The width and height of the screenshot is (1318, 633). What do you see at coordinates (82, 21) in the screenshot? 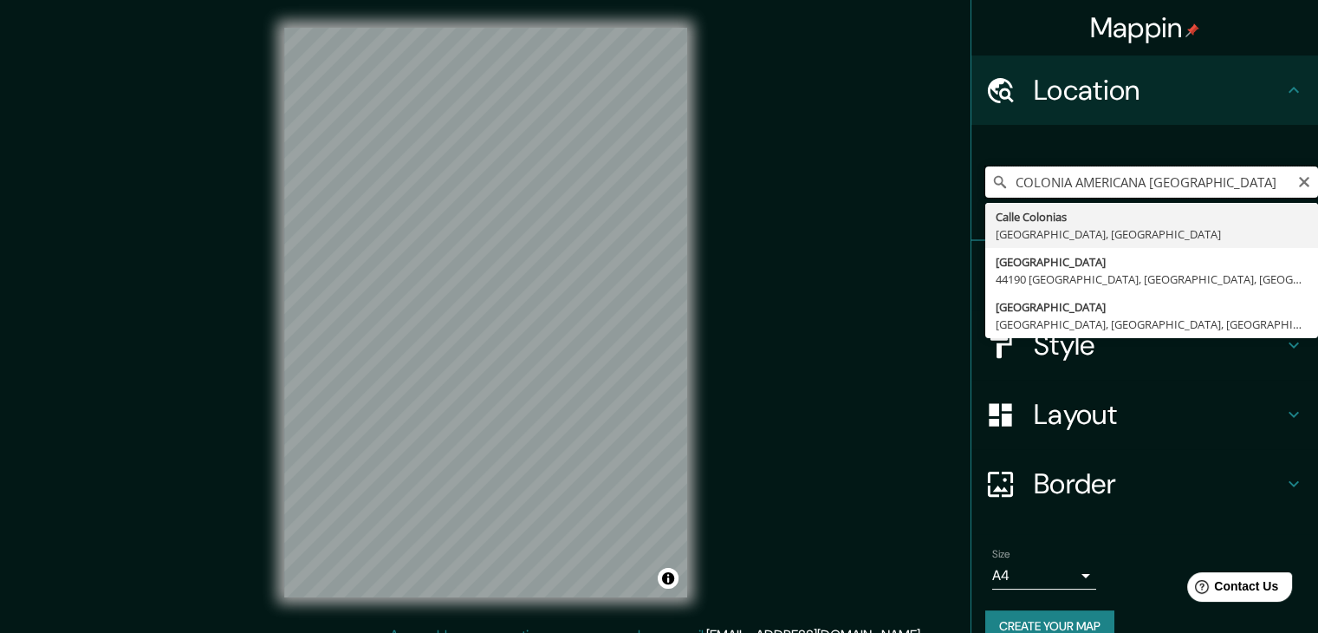
I see `span: Contact Us` at bounding box center [82, 21].